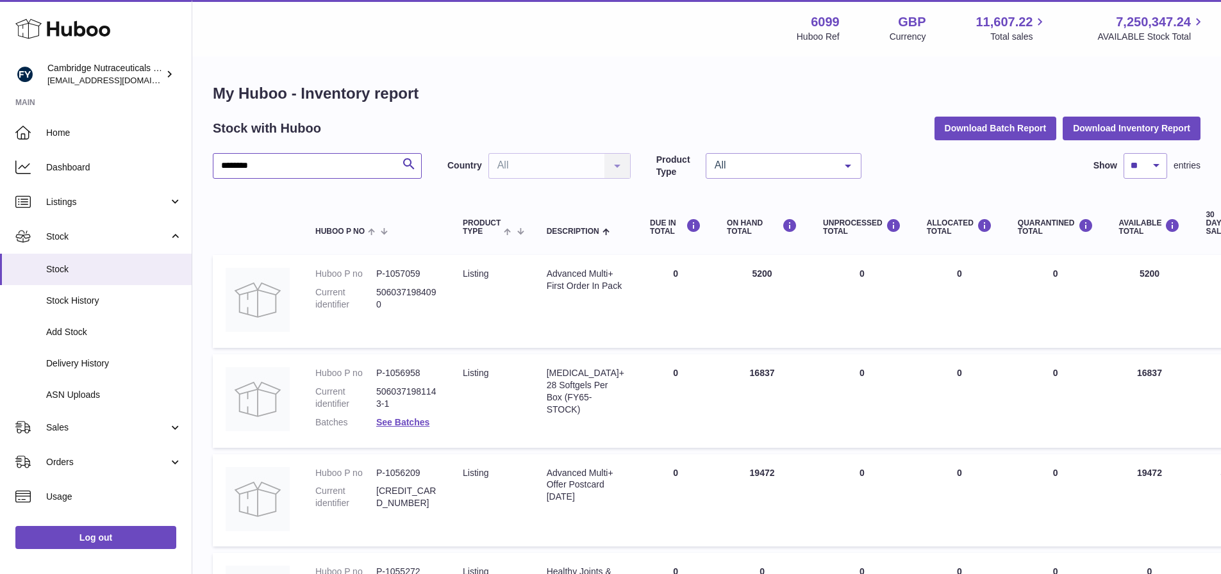 The width and height of the screenshot is (1221, 574). What do you see at coordinates (403, 422) in the screenshot?
I see `a: See Batches` at bounding box center [403, 422].